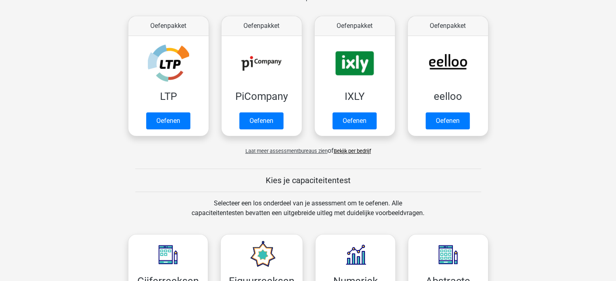  Describe the element at coordinates (352, 151) in the screenshot. I see `a: Bekijk per bedrijf` at that location.